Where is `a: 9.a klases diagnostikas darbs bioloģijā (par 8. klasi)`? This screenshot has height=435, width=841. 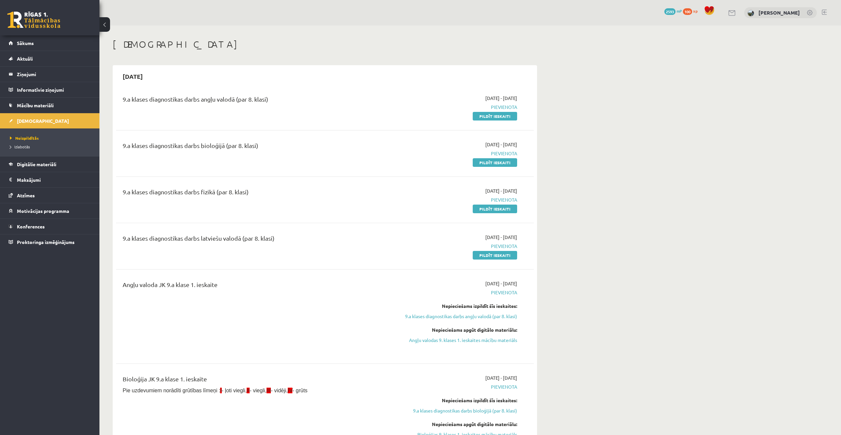 a: 9.a klases diagnostikas darbs bioloģijā (par 8. klasi) is located at coordinates (454, 411).